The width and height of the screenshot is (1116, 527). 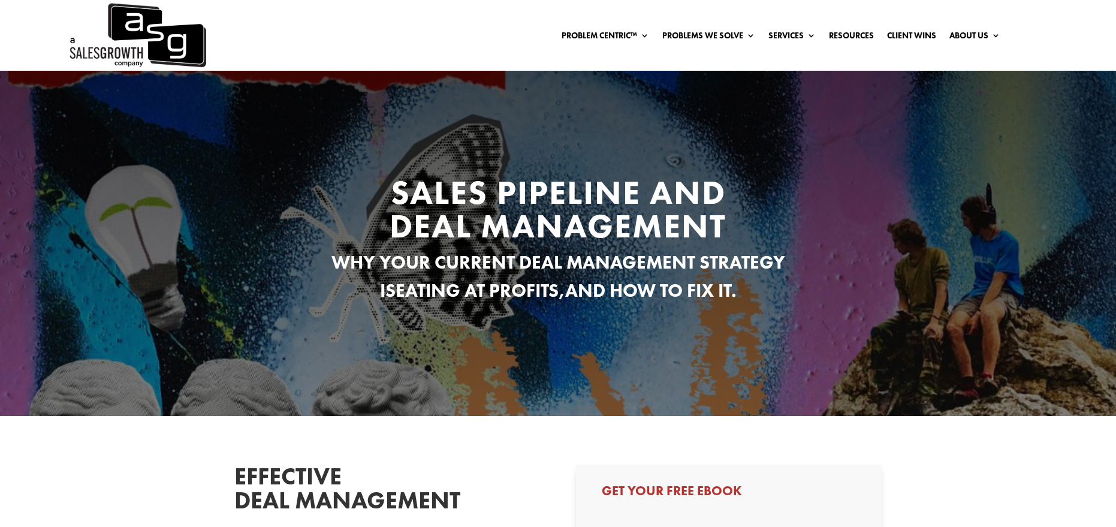 I want to click on a: Client Wins, so click(x=912, y=38).